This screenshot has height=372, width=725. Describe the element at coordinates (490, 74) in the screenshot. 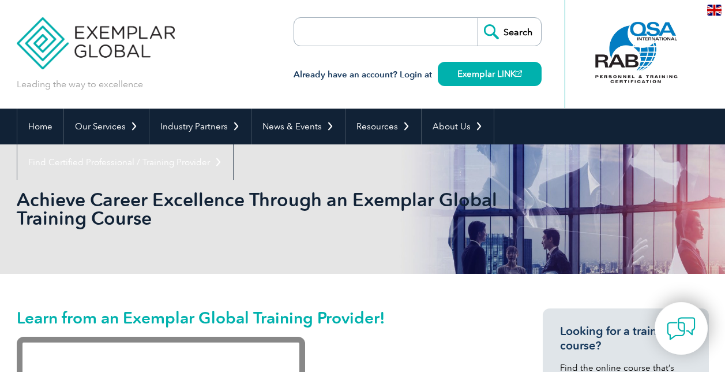

I see `a: Exemplar LINK` at that location.